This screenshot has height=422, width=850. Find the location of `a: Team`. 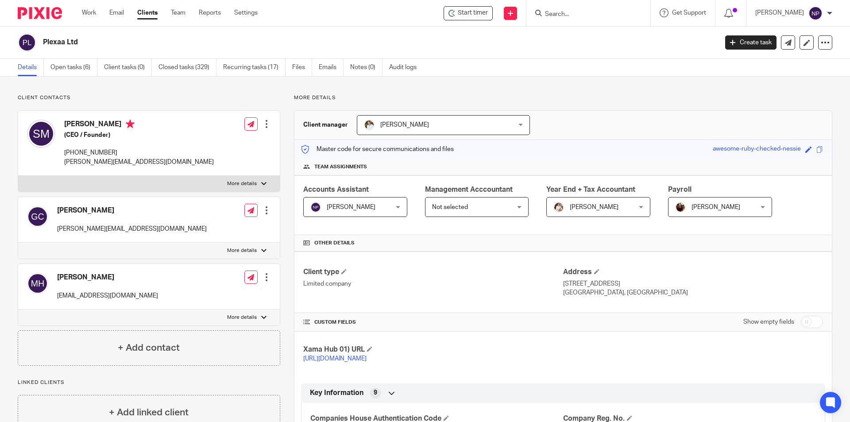

a: Team is located at coordinates (178, 13).